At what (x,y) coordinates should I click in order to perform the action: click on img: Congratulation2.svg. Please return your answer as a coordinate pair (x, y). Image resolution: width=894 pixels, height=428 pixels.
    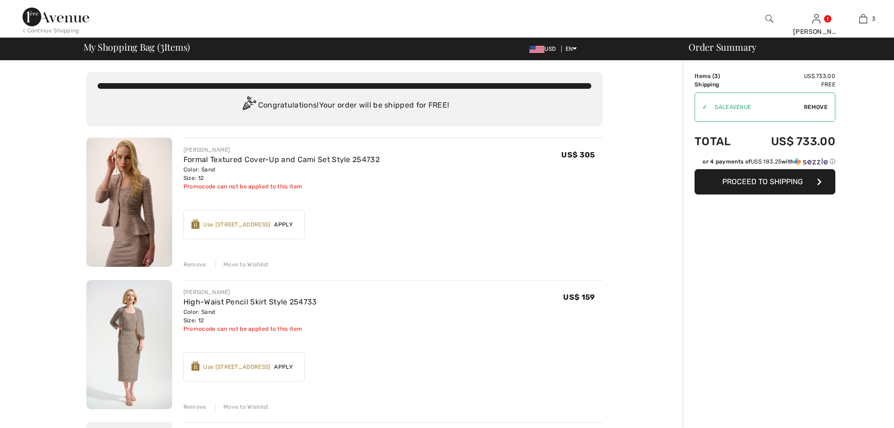
    Looking at the image, I should click on (249, 106).